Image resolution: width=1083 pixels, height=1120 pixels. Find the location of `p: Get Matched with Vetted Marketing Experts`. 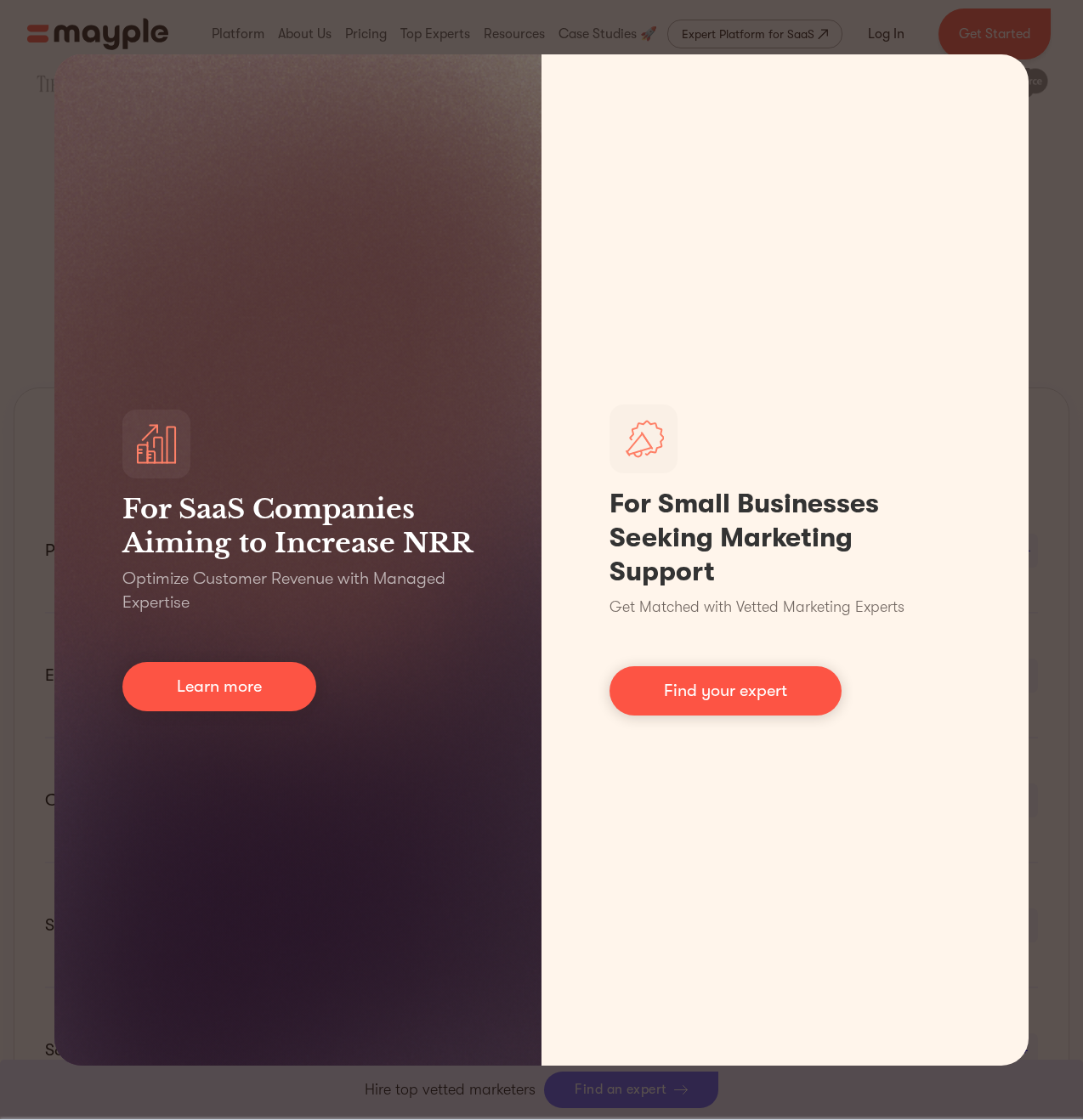

p: Get Matched with Vetted Marketing Experts is located at coordinates (757, 607).